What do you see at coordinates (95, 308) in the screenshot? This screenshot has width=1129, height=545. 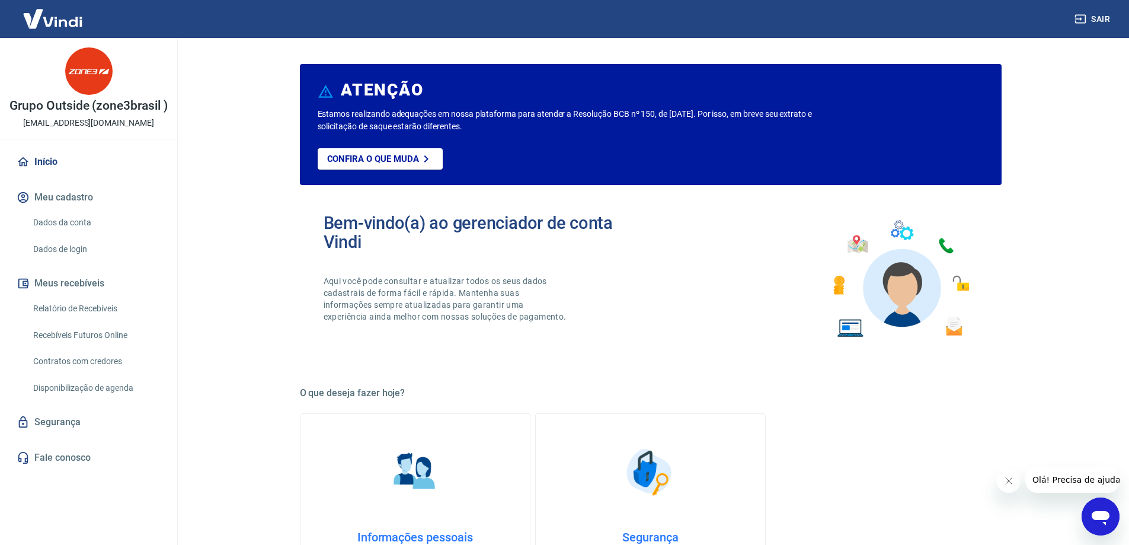 I see `a: Relatório de Recebíveis` at bounding box center [95, 308].